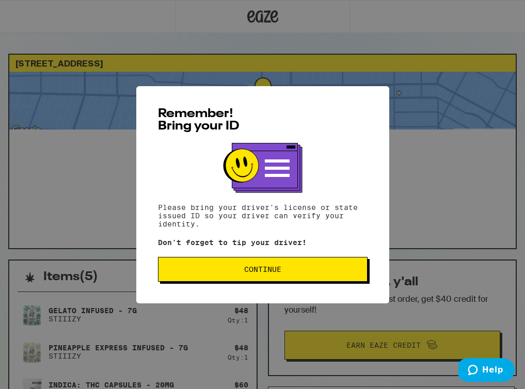 The width and height of the screenshot is (525, 389). What do you see at coordinates (199, 120) in the screenshot?
I see `span: Remember! Bring your ID` at bounding box center [199, 120].